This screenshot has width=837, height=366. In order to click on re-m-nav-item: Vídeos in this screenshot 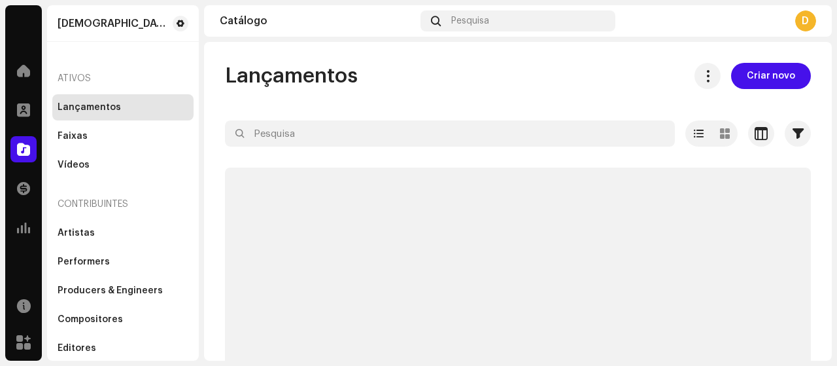, I will do `click(123, 165)`.